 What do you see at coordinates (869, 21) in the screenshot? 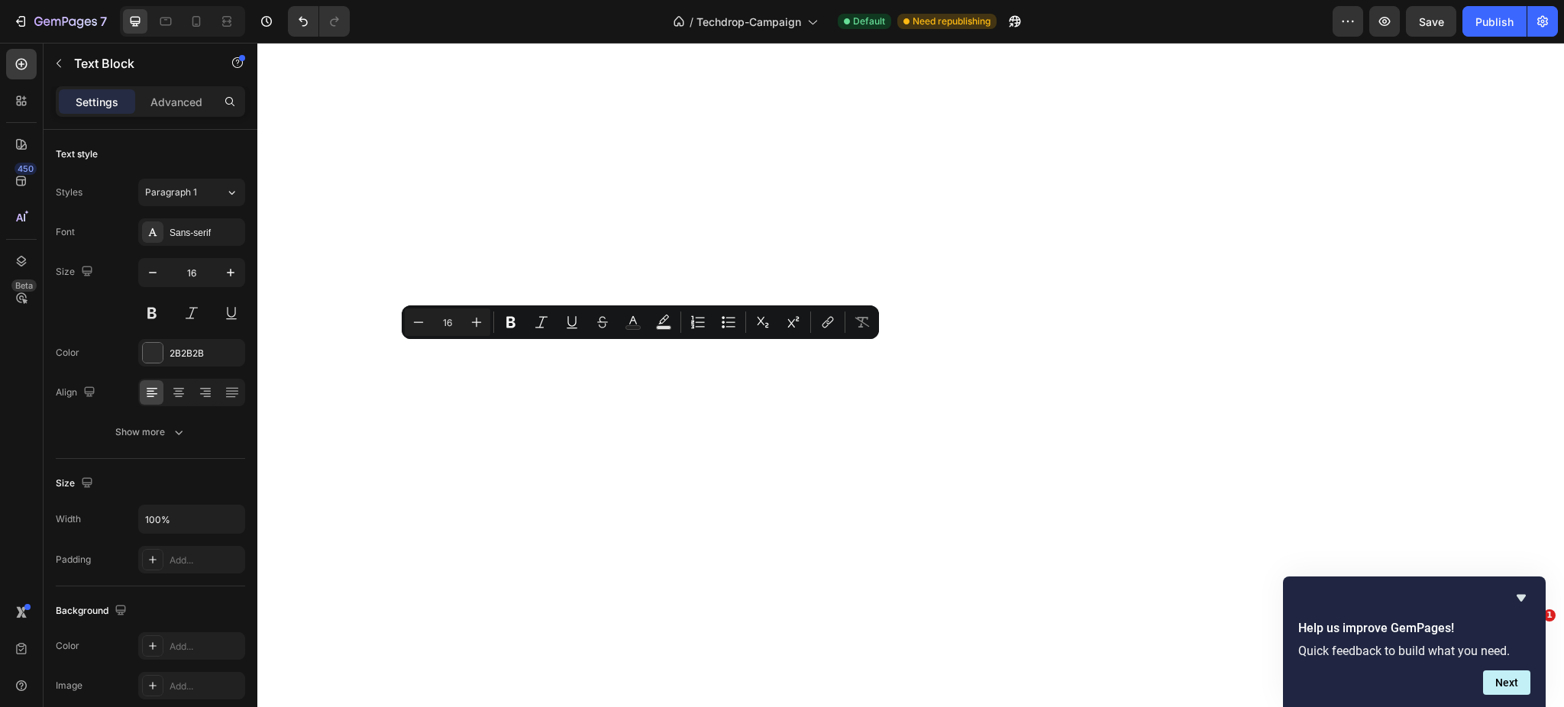
I see `span: Default` at bounding box center [869, 21].